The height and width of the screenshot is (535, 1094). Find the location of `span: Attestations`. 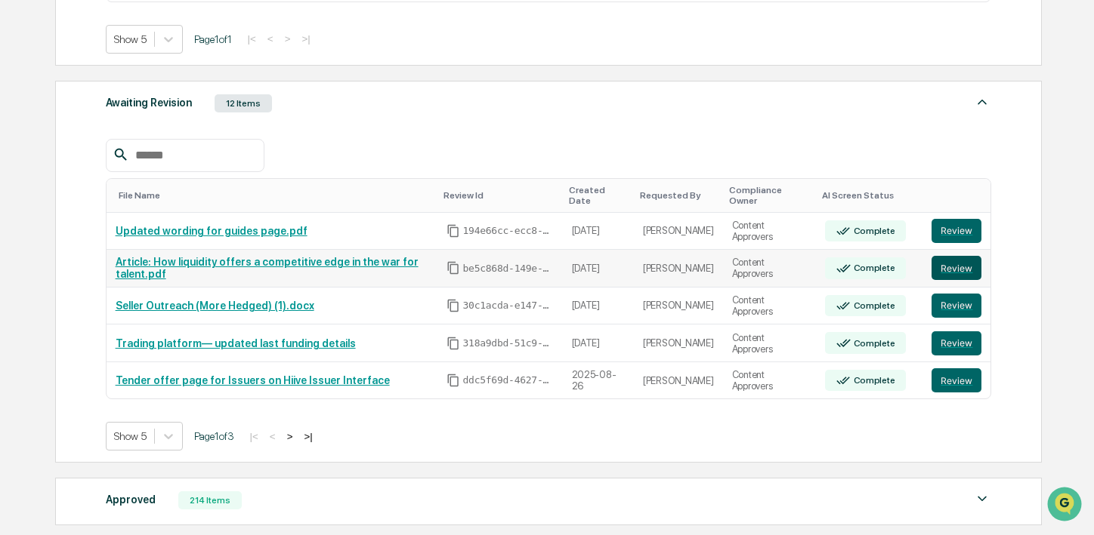

span: Attestations is located at coordinates (156, 198).